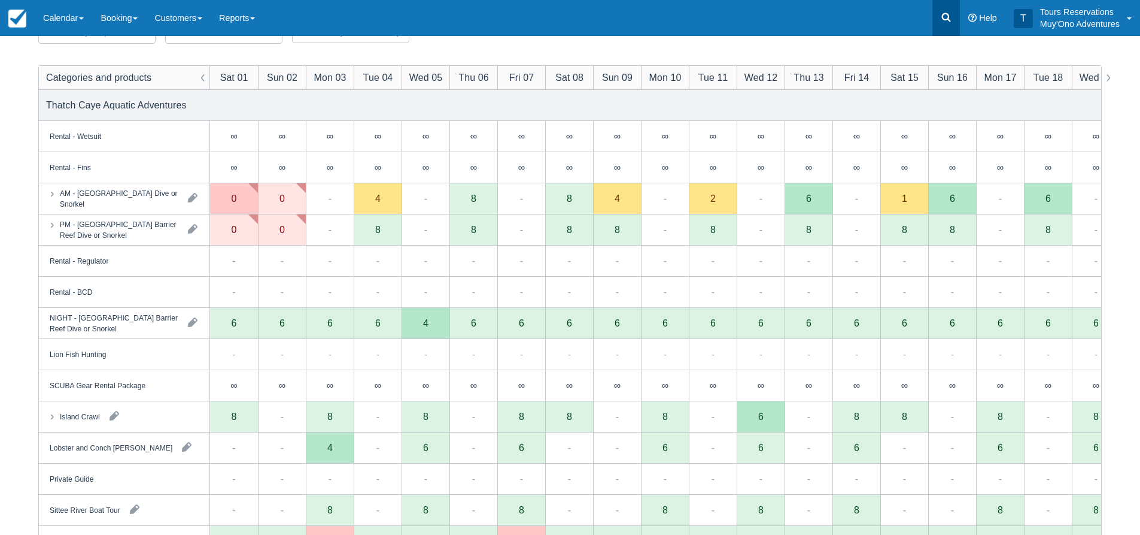  Describe the element at coordinates (666, 77) in the screenshot. I see `div: Mon 10` at that location.